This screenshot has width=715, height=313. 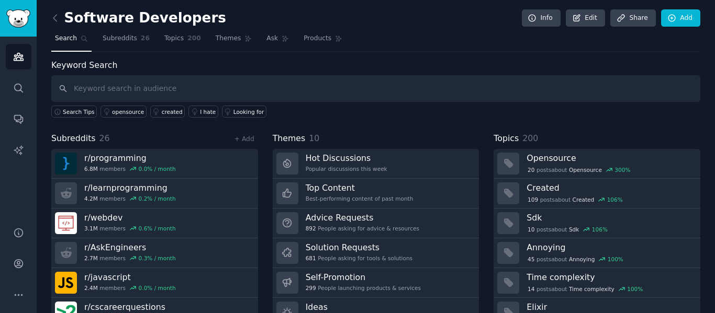 What do you see at coordinates (376, 194) in the screenshot?
I see `a: Top ContentBest-performing content of past month` at bounding box center [376, 194].